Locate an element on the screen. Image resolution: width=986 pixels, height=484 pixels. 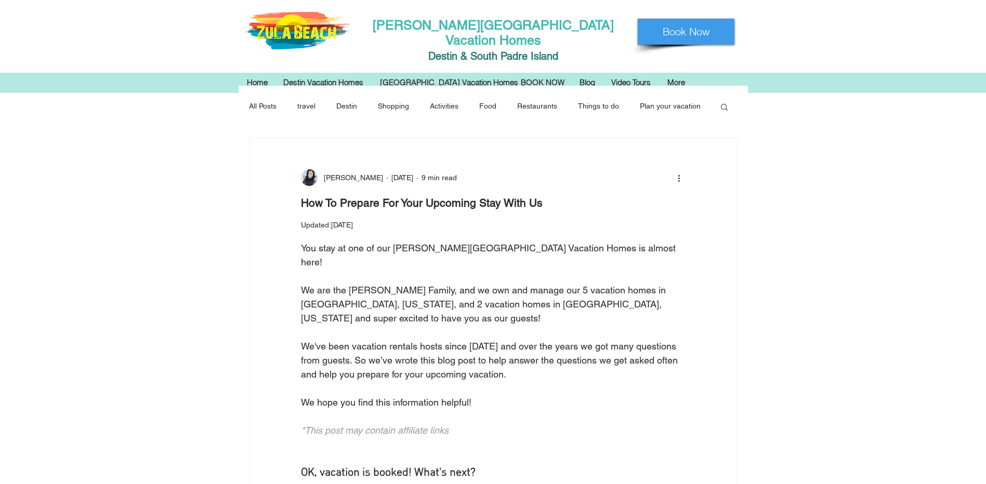
a: travel is located at coordinates (306, 107).